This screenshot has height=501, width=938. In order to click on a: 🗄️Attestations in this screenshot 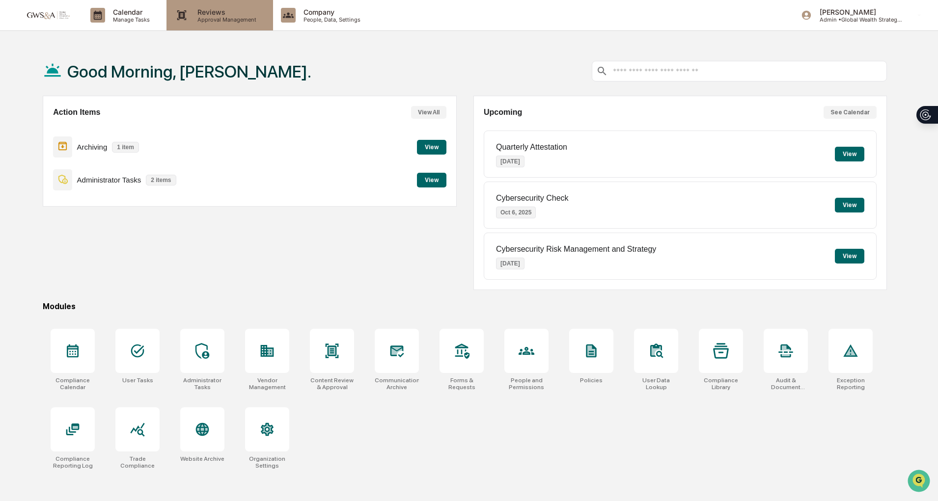, I will do `click(96, 129)`.